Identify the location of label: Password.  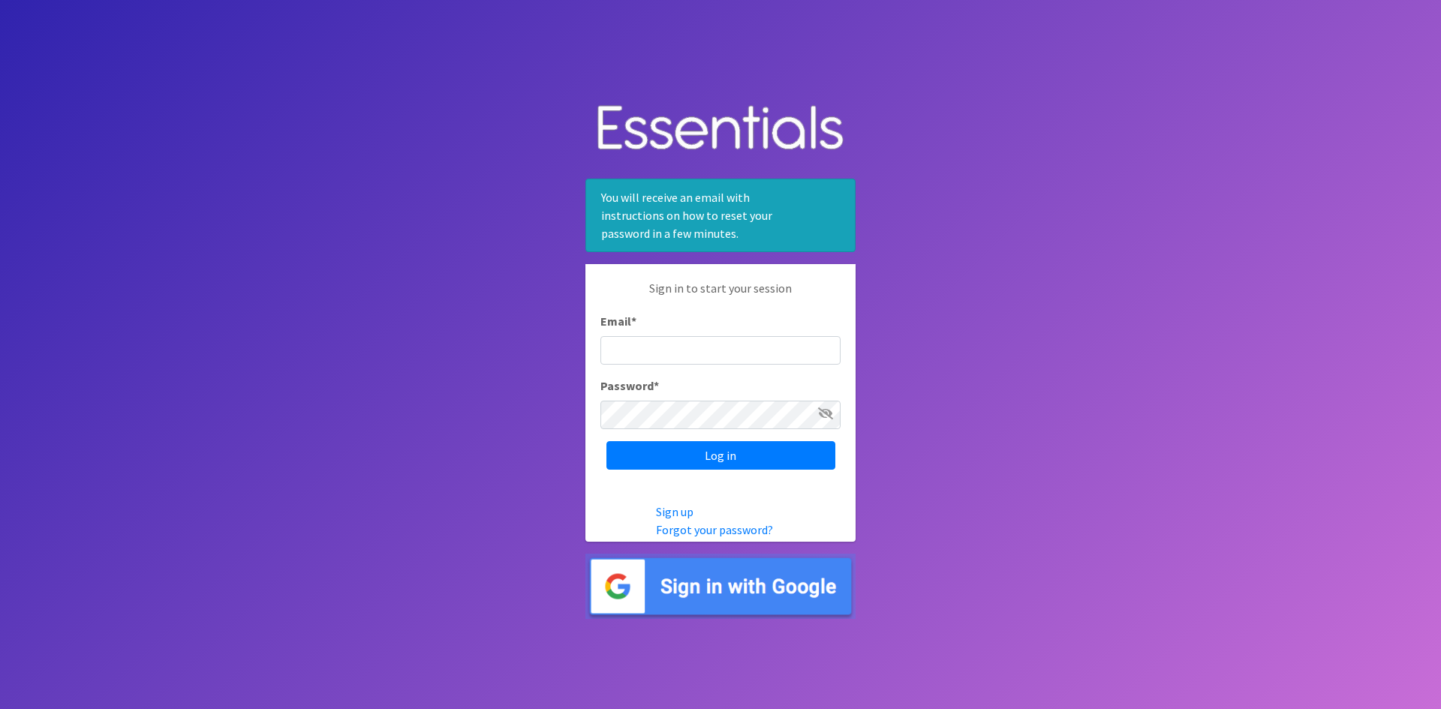
(630, 386).